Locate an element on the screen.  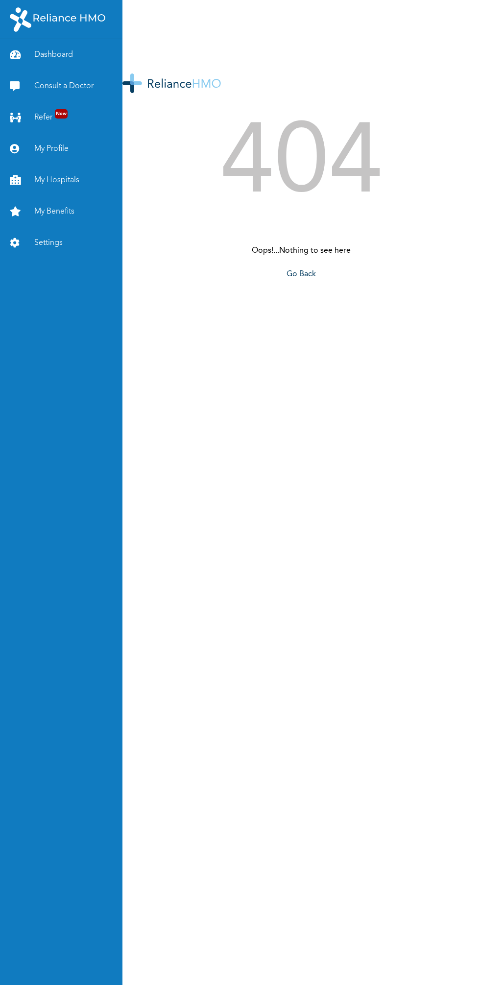
div: 404 is located at coordinates (301, 167).